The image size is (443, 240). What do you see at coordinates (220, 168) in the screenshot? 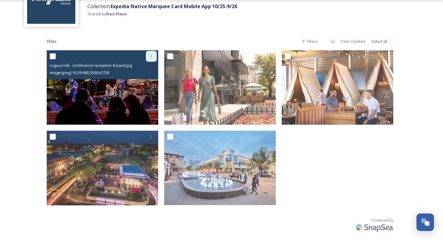
I see `img: Legacy West fountain - WEB.jpg` at bounding box center [220, 168].